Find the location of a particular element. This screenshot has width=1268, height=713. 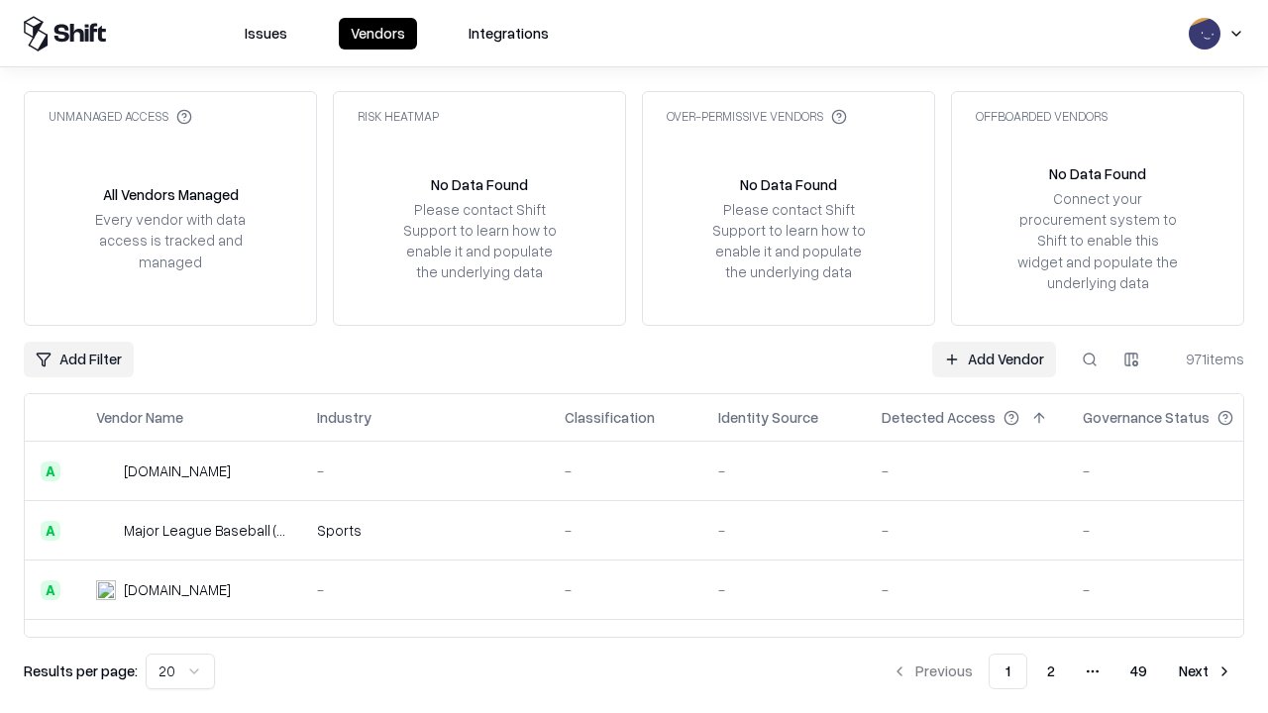

div: Governance Status is located at coordinates (1146, 417).